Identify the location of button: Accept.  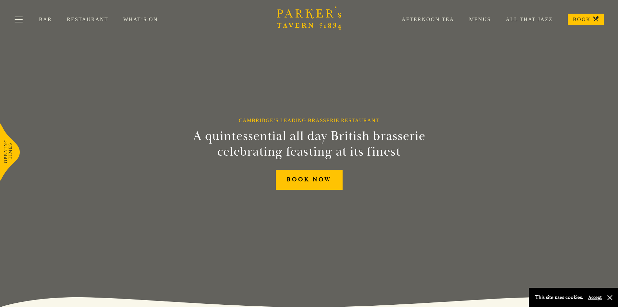
(595, 297).